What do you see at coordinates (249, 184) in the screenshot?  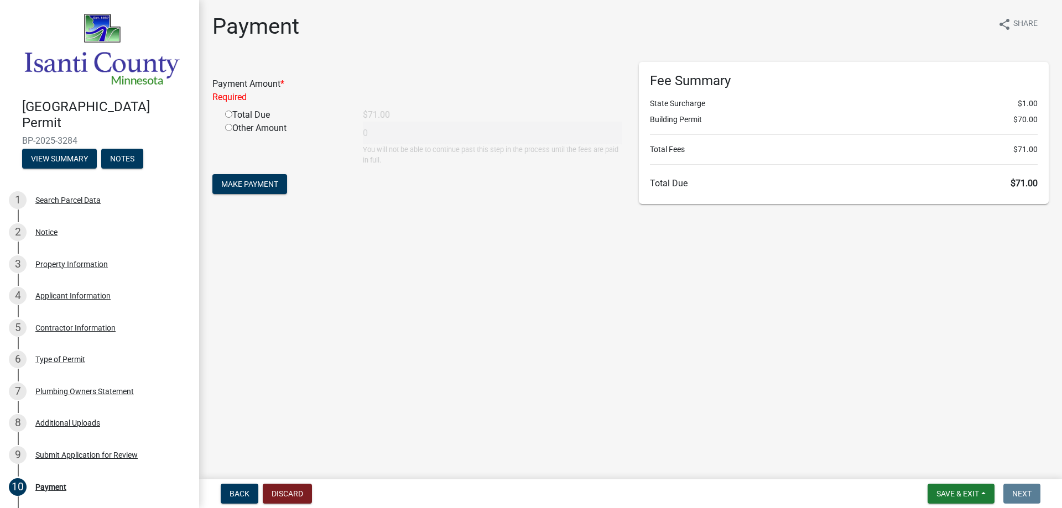 I see `span: Make Payment` at bounding box center [249, 184].